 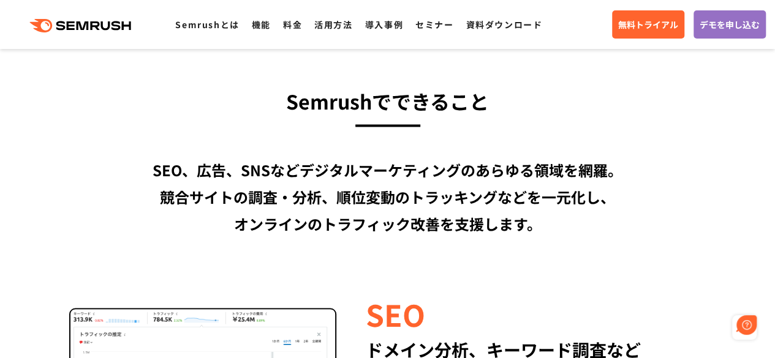 What do you see at coordinates (388, 101) in the screenshot?
I see `h3: Semrushでできること` at bounding box center [388, 101].